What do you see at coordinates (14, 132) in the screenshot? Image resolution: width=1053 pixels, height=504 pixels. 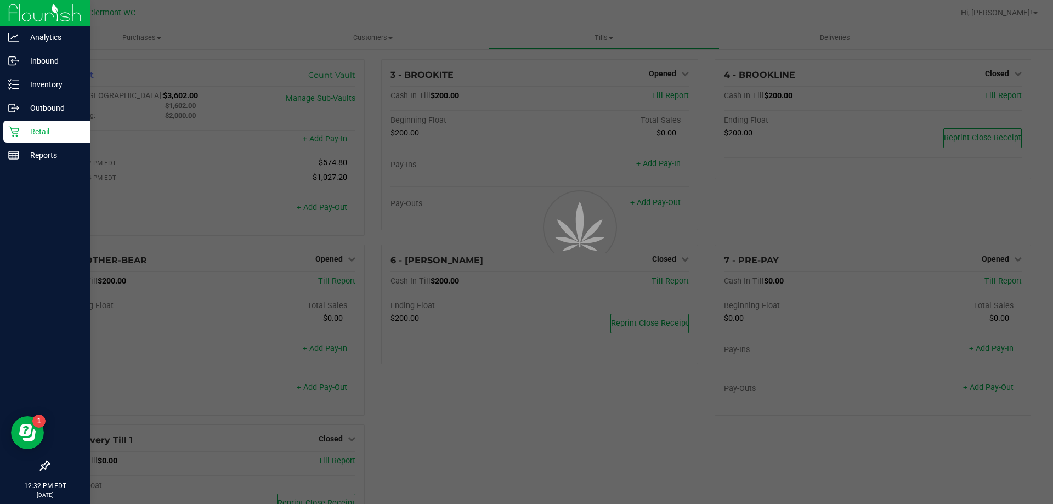 I see `inline-svg: Retail` at bounding box center [14, 132].